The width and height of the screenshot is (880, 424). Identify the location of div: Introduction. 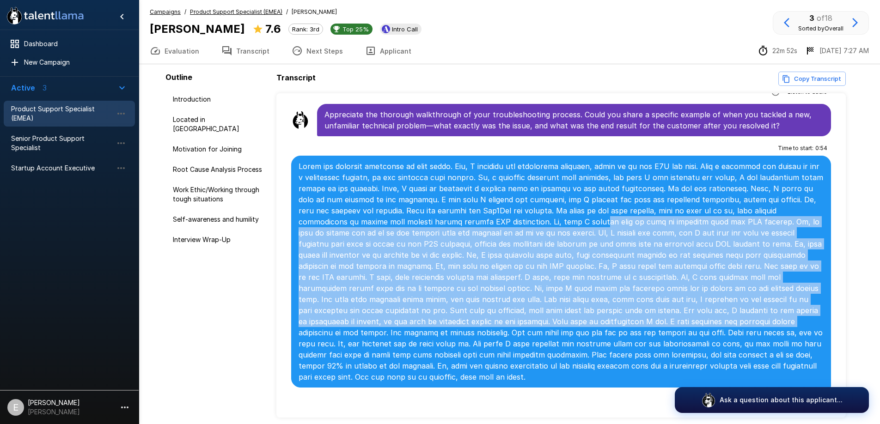
(219, 99).